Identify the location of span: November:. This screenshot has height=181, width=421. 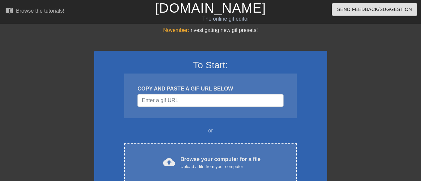
(176, 30).